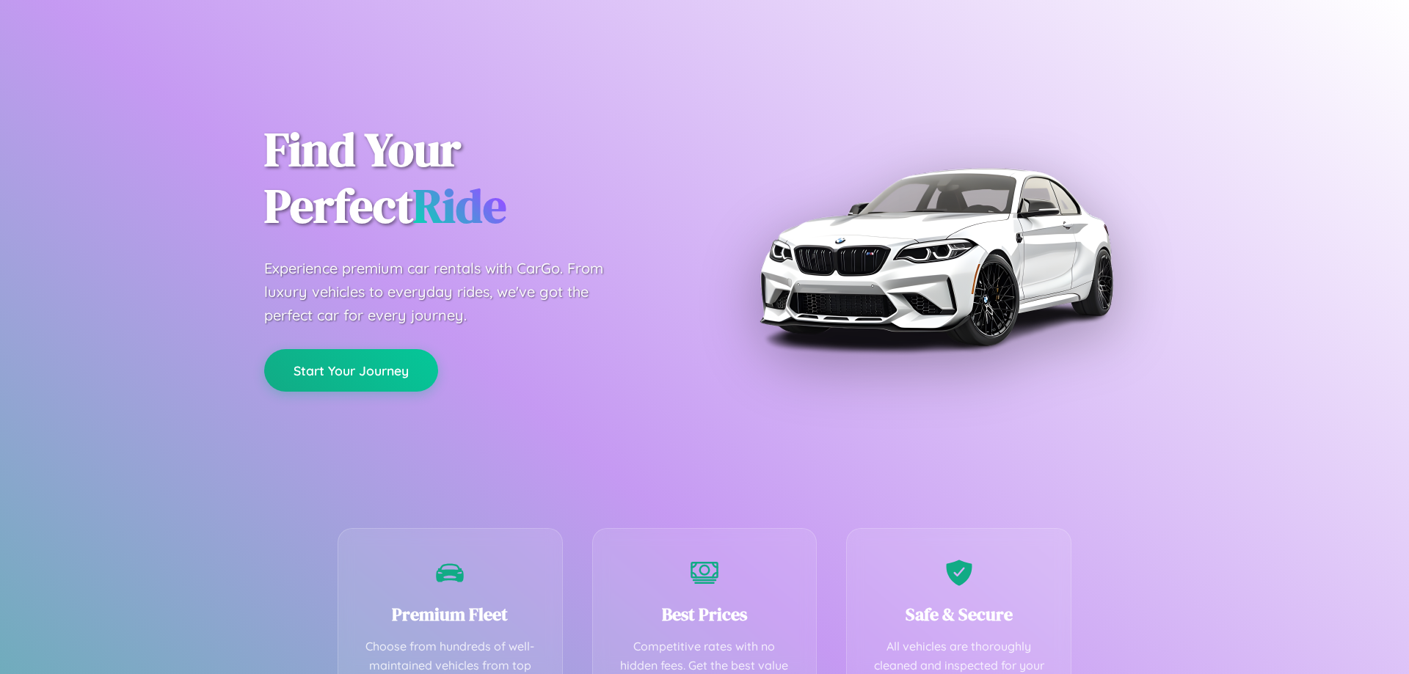 Image resolution: width=1409 pixels, height=674 pixels. What do you see at coordinates (459, 205) in the screenshot?
I see `span: Ride` at bounding box center [459, 205].